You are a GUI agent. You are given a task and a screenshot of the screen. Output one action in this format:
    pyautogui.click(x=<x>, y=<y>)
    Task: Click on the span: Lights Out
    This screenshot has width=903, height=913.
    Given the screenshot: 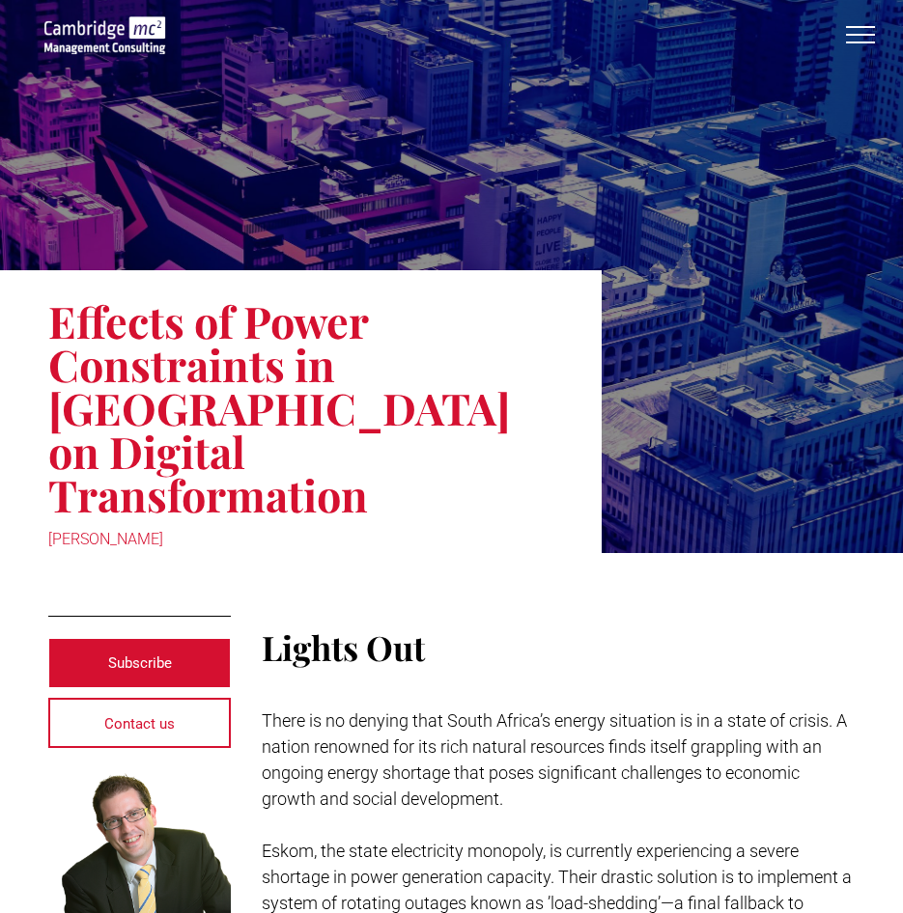 What is the action you would take?
    pyautogui.click(x=343, y=647)
    